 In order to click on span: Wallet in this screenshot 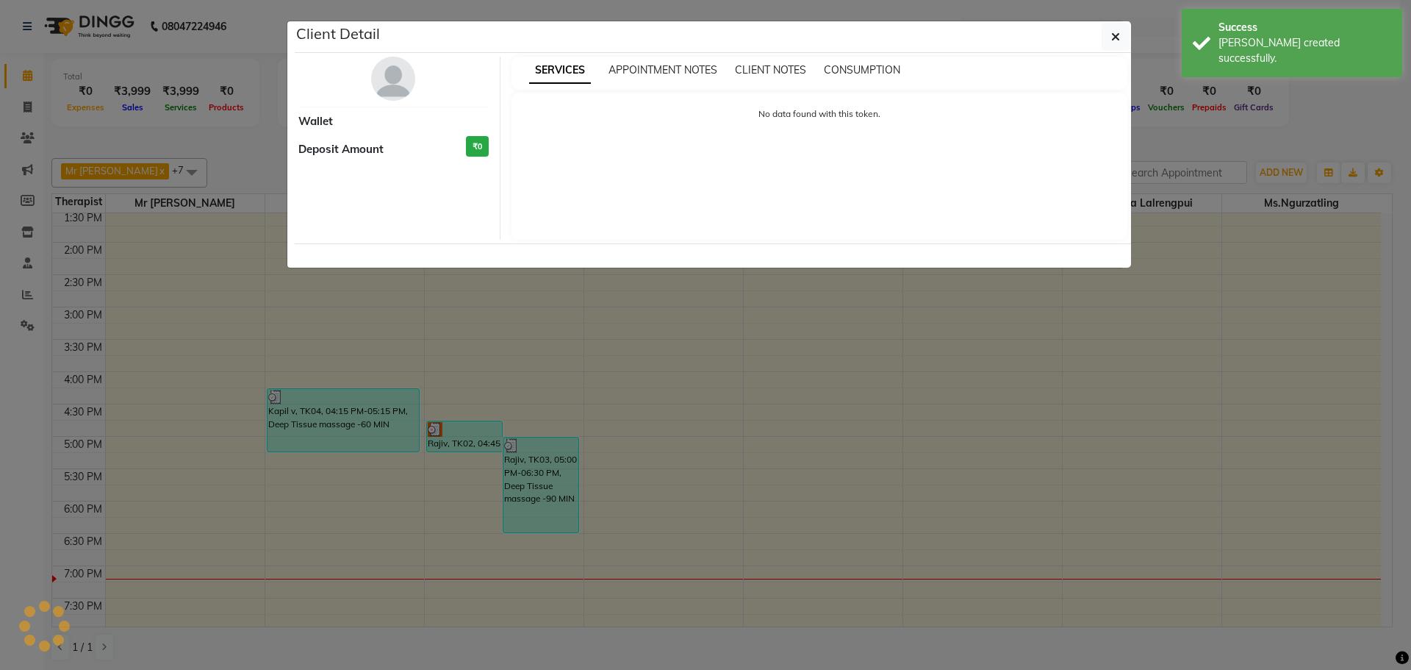, I will do `click(315, 121)`.